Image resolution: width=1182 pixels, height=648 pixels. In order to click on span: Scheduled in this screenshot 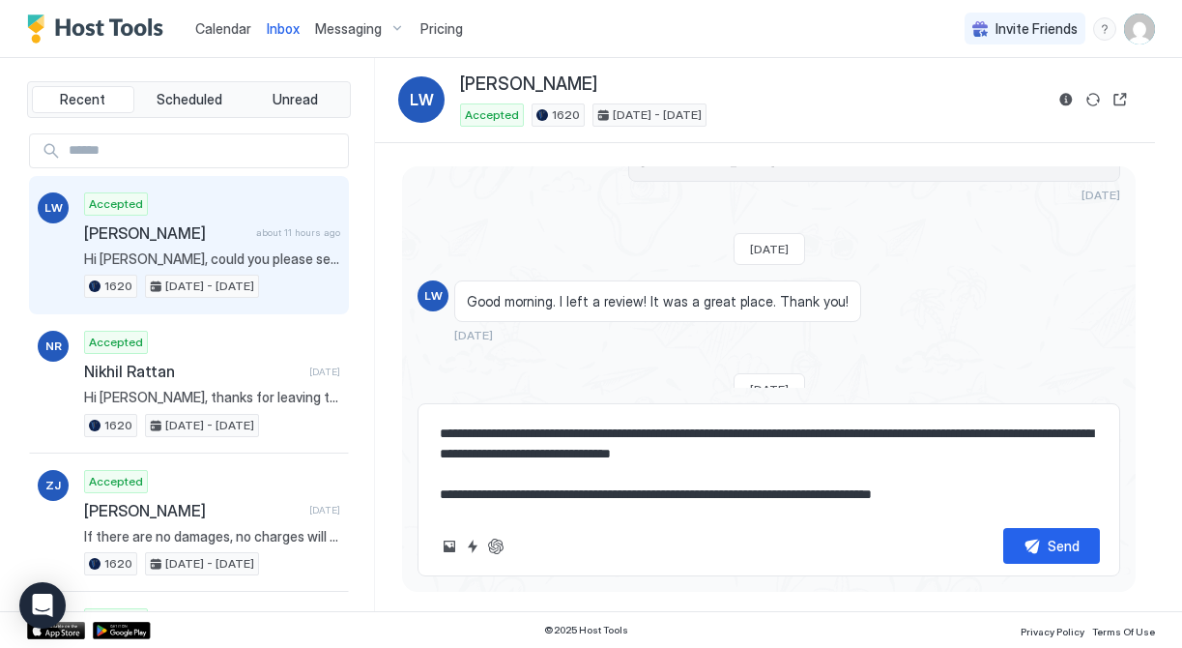, I will do `click(189, 100)`.